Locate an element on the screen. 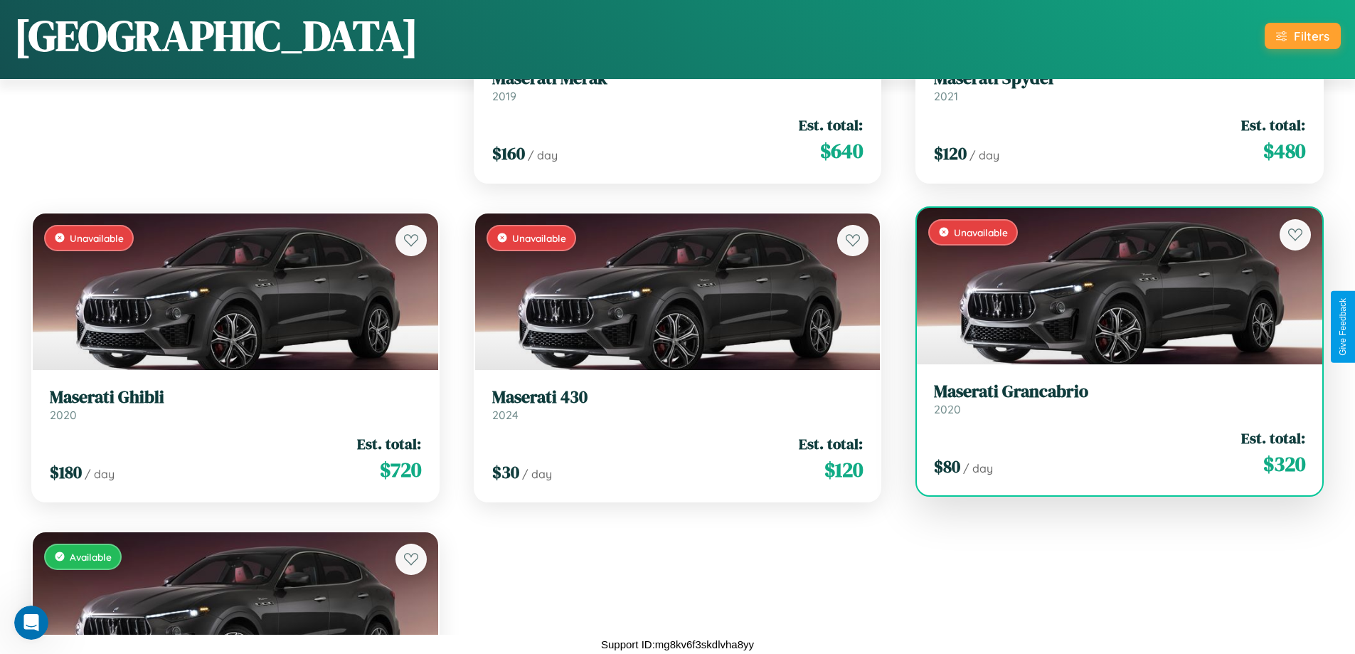 The height and width of the screenshot is (654, 1355). p: Support ID: mg8kv6f3skdlvha8yy is located at coordinates (677, 644).